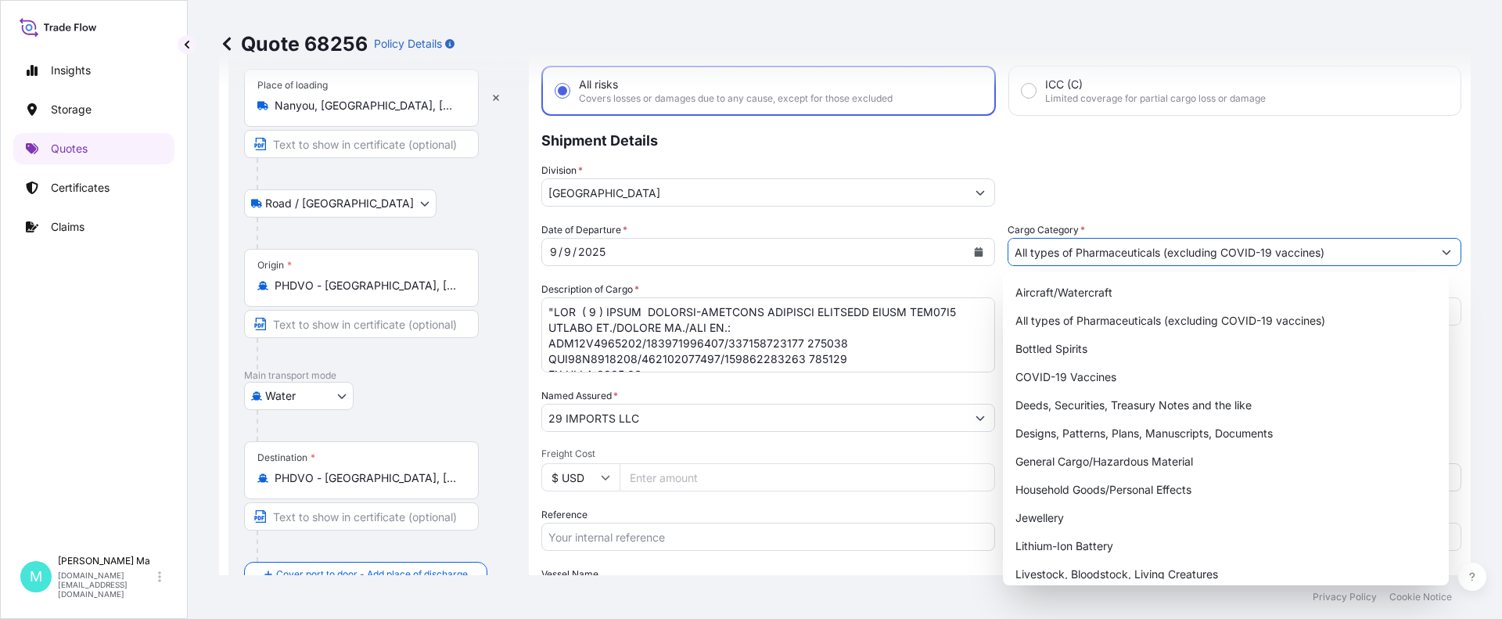 This screenshot has width=1502, height=619. What do you see at coordinates (1420, 597) in the screenshot?
I see `p: Cookie Notice` at bounding box center [1420, 597].